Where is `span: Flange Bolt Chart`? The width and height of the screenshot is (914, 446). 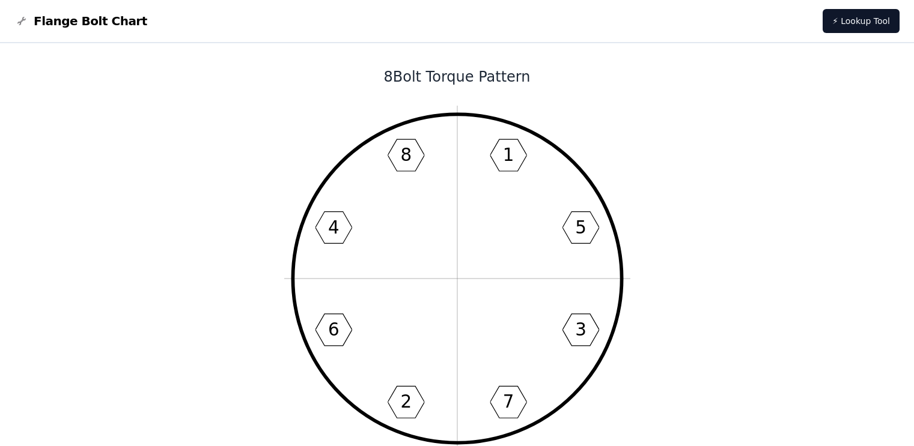
span: Flange Bolt Chart is located at coordinates (90, 21).